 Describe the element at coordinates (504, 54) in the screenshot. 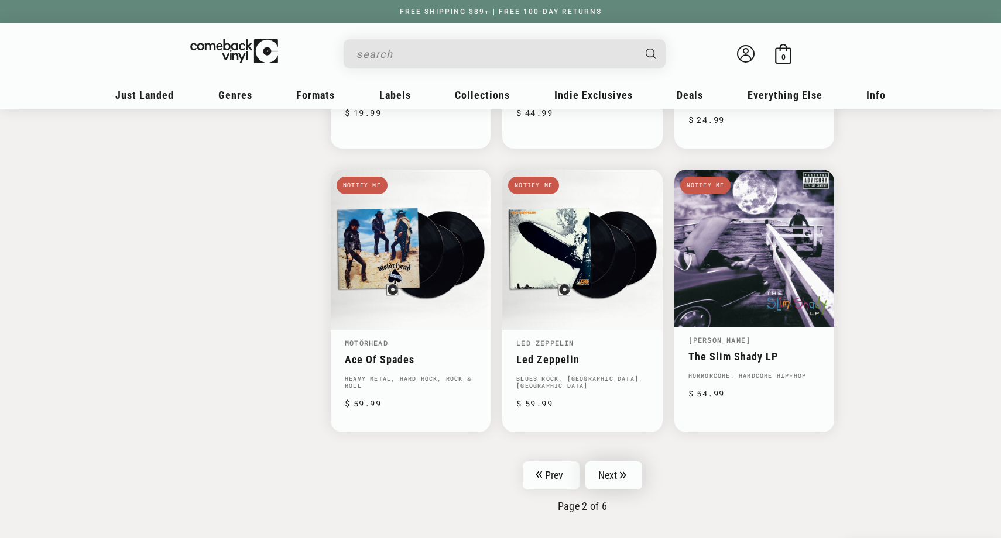

I see `div: Search` at that location.